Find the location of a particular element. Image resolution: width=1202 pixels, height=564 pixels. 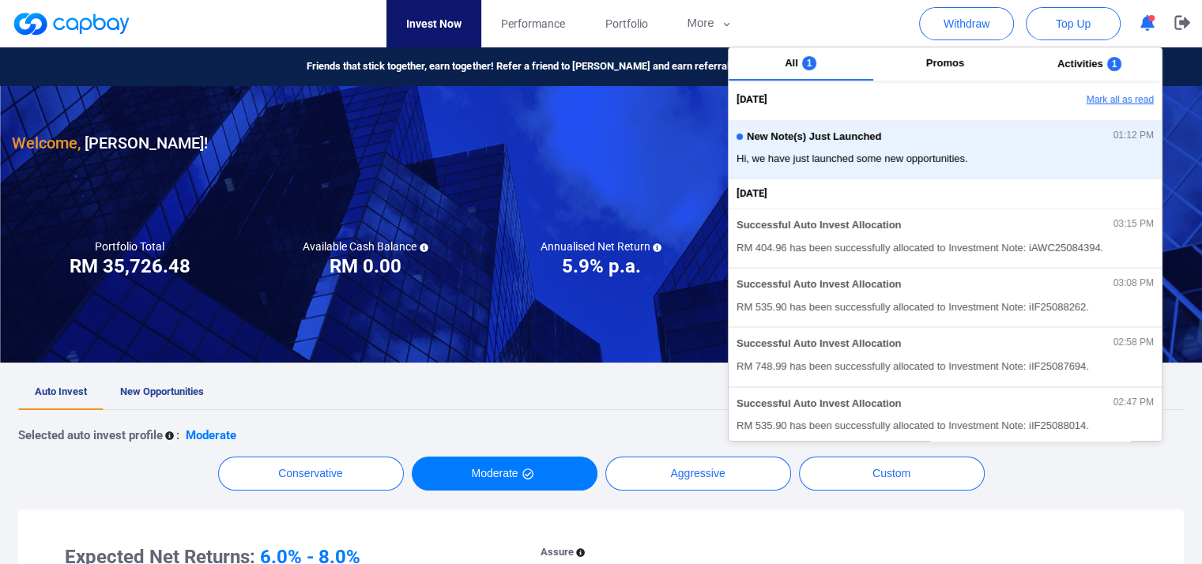

span: 03:15 PM is located at coordinates (1133, 224).